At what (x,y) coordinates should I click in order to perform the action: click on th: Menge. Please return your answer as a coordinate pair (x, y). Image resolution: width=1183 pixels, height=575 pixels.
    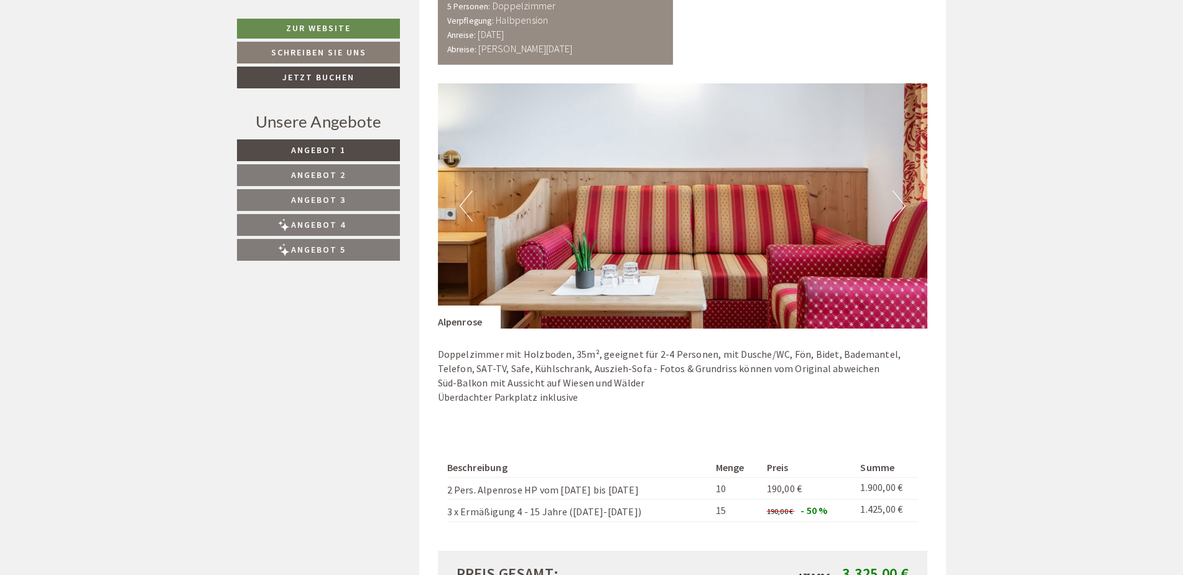
    Looking at the image, I should click on (736, 467).